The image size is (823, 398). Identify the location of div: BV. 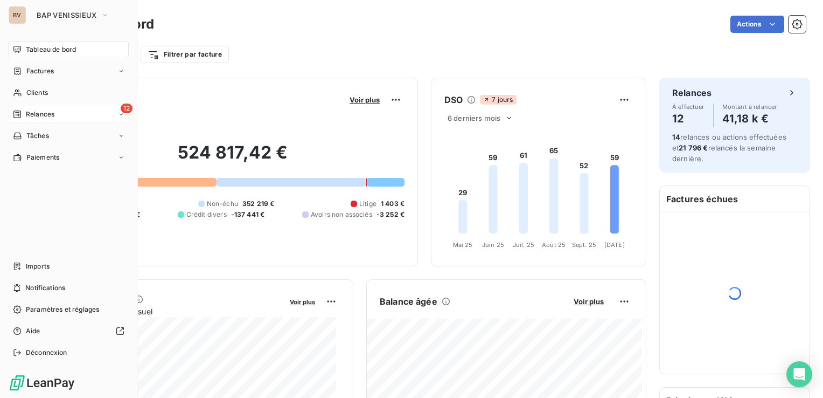
(17, 15).